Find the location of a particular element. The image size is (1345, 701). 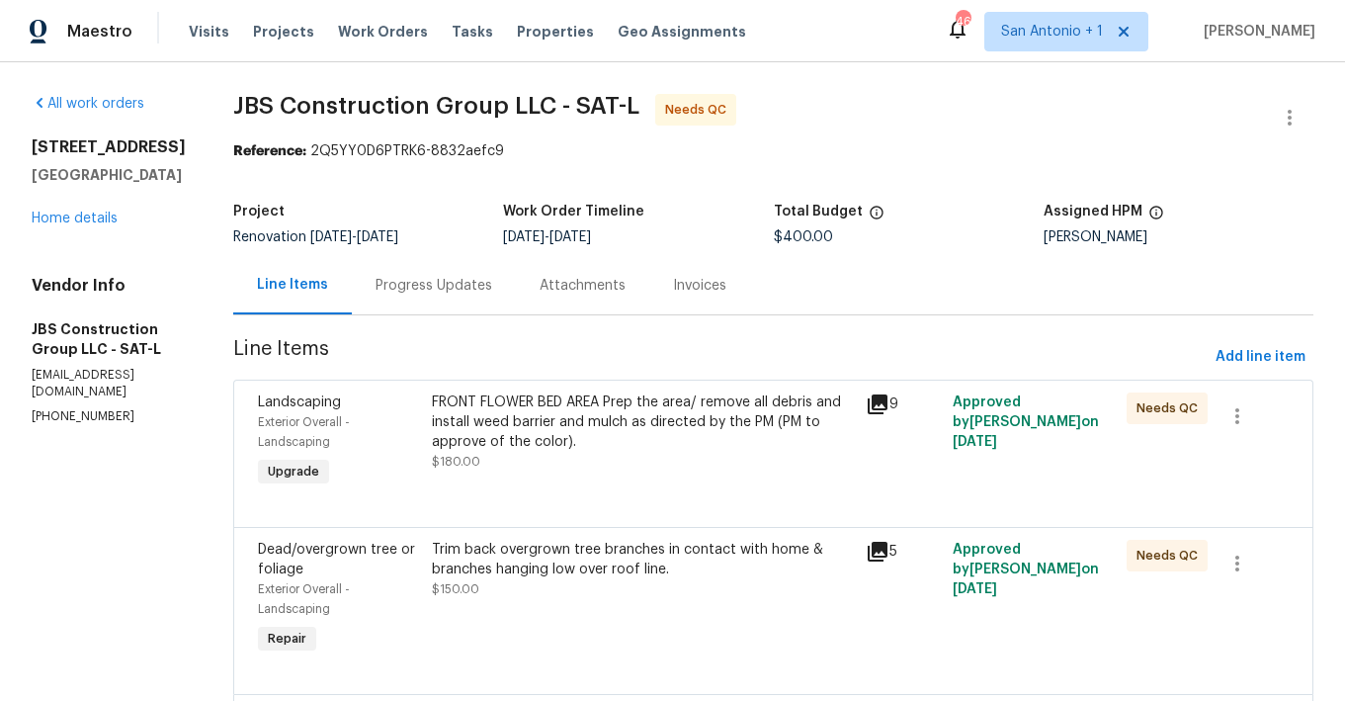

div: 5 is located at coordinates (903, 551).